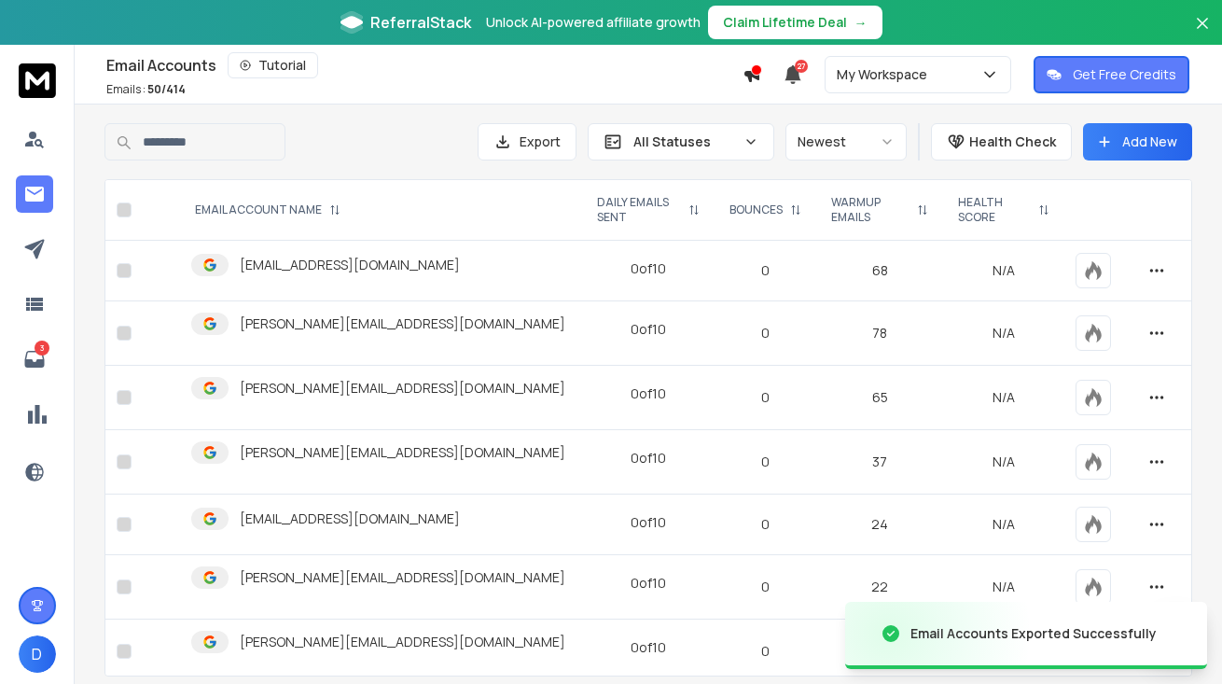 The height and width of the screenshot is (684, 1222). What do you see at coordinates (639, 210) in the screenshot?
I see `p: DAILY EMAILS SENT` at bounding box center [639, 210].